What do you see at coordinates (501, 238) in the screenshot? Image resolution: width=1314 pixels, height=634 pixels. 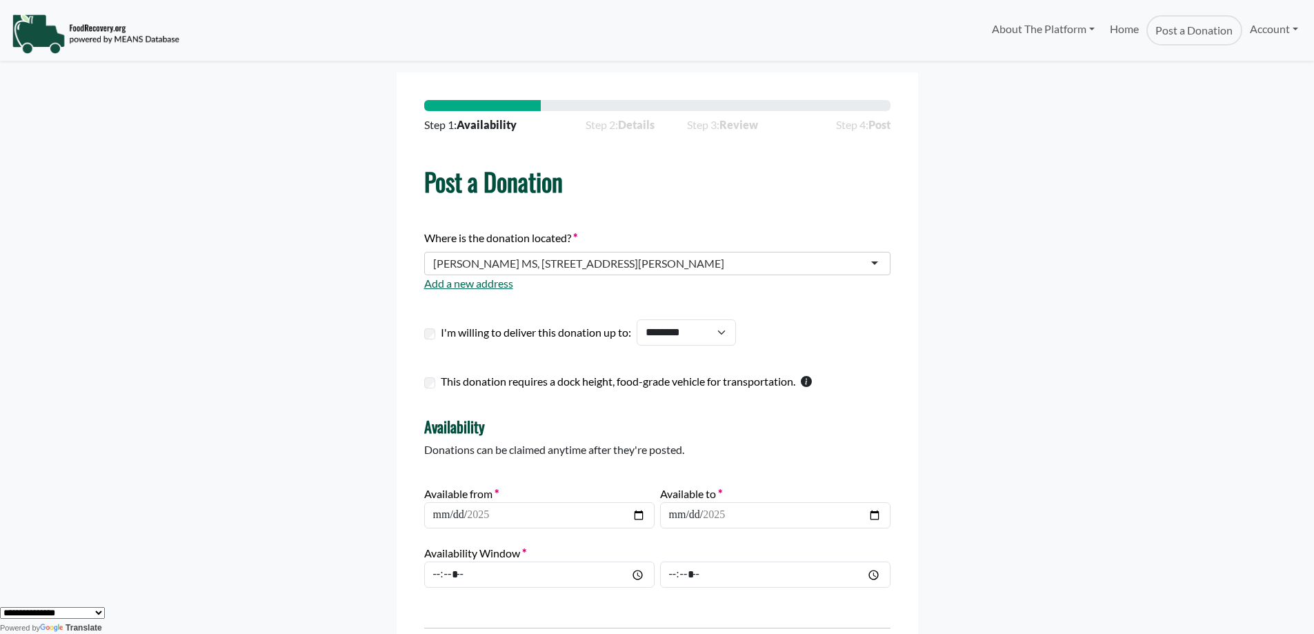 I see `label: Where is the donation located?` at bounding box center [501, 238].